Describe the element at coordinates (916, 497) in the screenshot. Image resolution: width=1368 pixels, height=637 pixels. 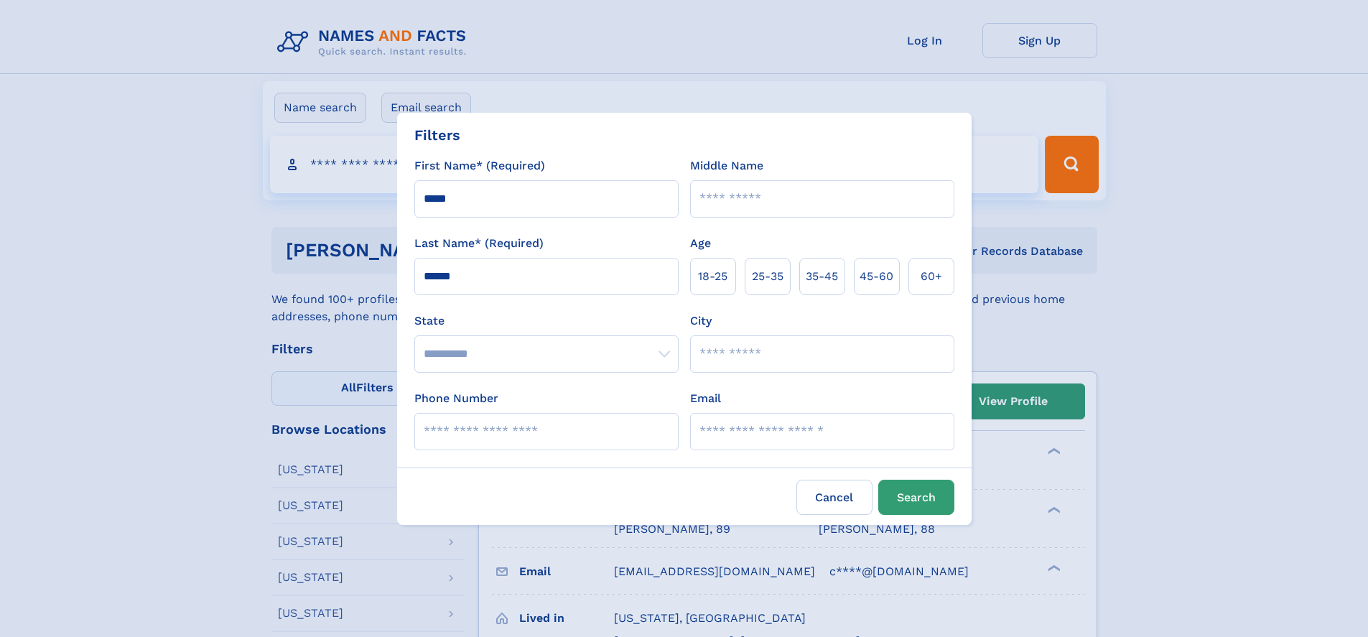
I see `button: Search` at that location.